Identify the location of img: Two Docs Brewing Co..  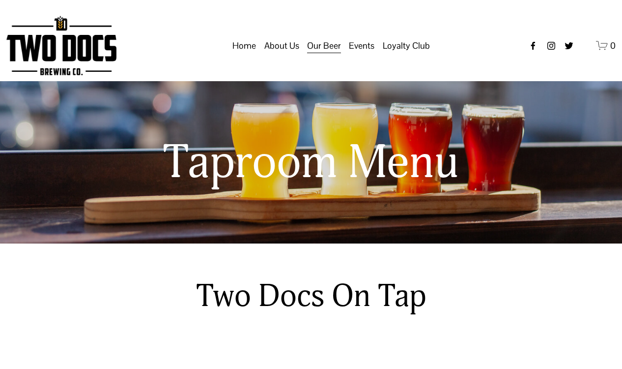
(61, 45).